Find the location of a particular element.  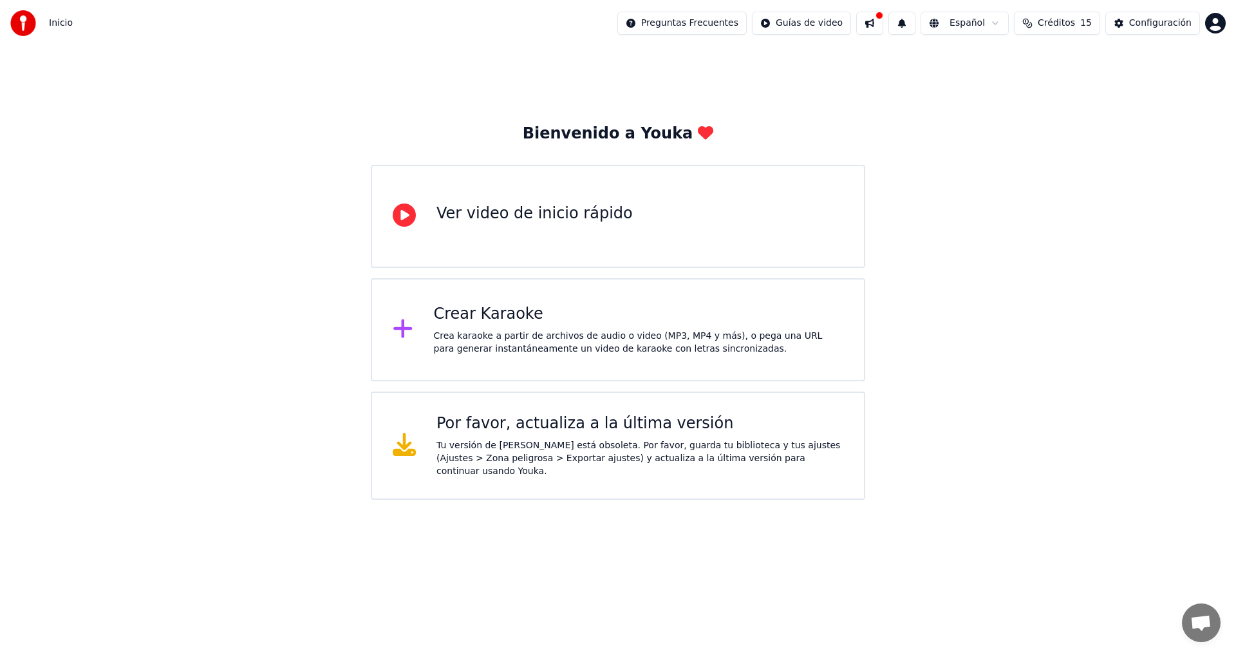

div: Crea karaoke a partir de archivos de audio o video (MP3, MP4 y más), o pega una URL para generar ... is located at coordinates (639, 343).